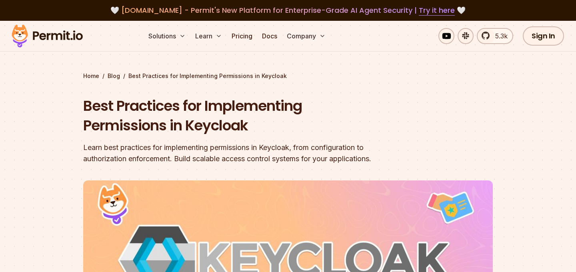 This screenshot has height=272, width=576. Describe the element at coordinates (237, 153) in the screenshot. I see `div: Learn best practices for implementing permissions in Keycloak, from configuration to authorizatio...` at that location.